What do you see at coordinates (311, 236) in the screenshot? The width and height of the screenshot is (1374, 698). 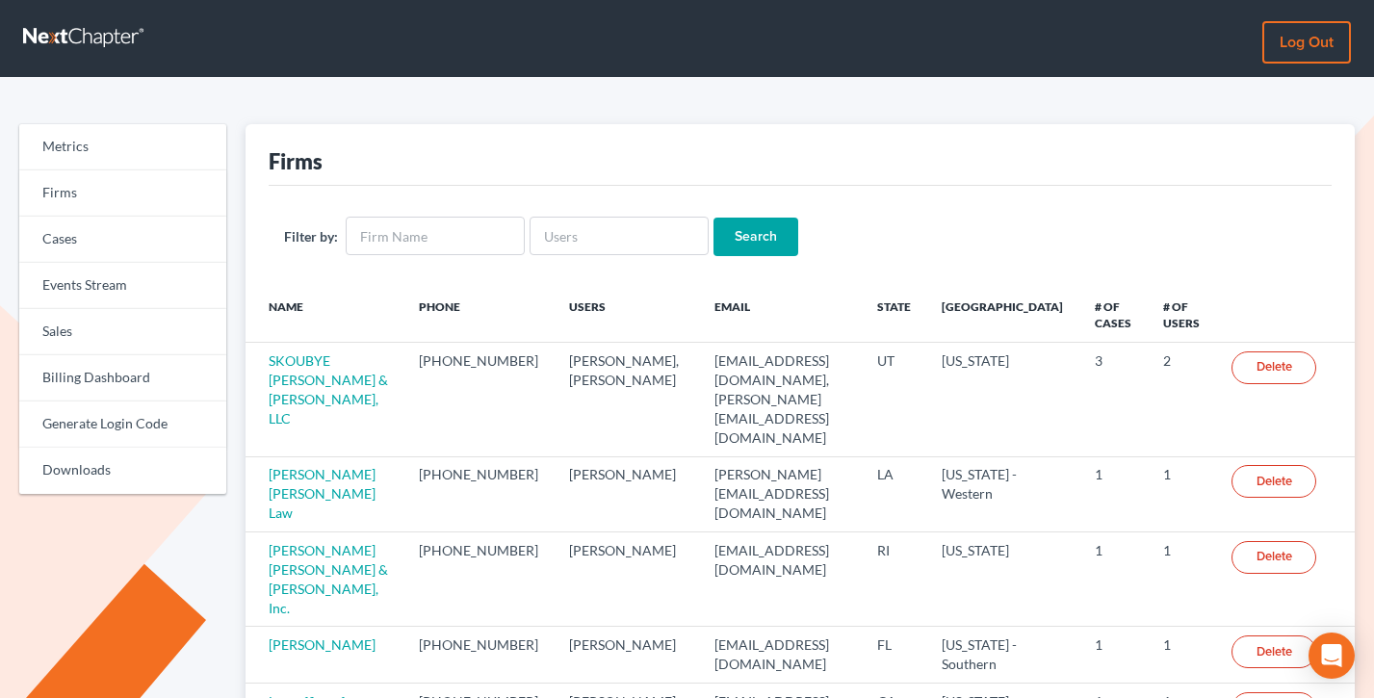 I see `label: Filter by:` at bounding box center [311, 236].